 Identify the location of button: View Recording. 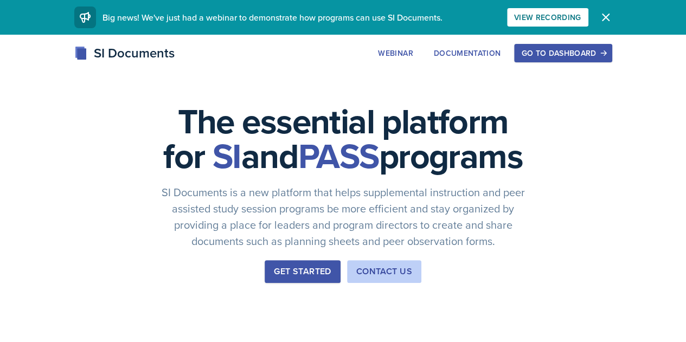
(548, 17).